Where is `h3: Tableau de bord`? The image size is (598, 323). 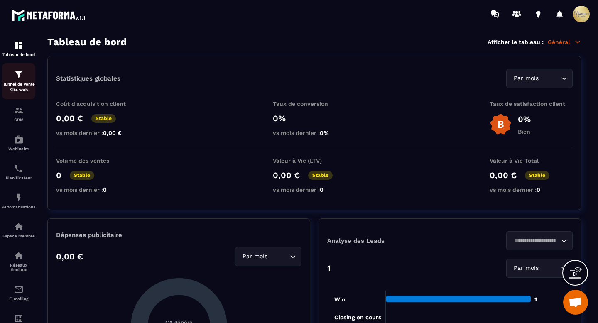
h3: Tableau de bord is located at coordinates (87, 42).